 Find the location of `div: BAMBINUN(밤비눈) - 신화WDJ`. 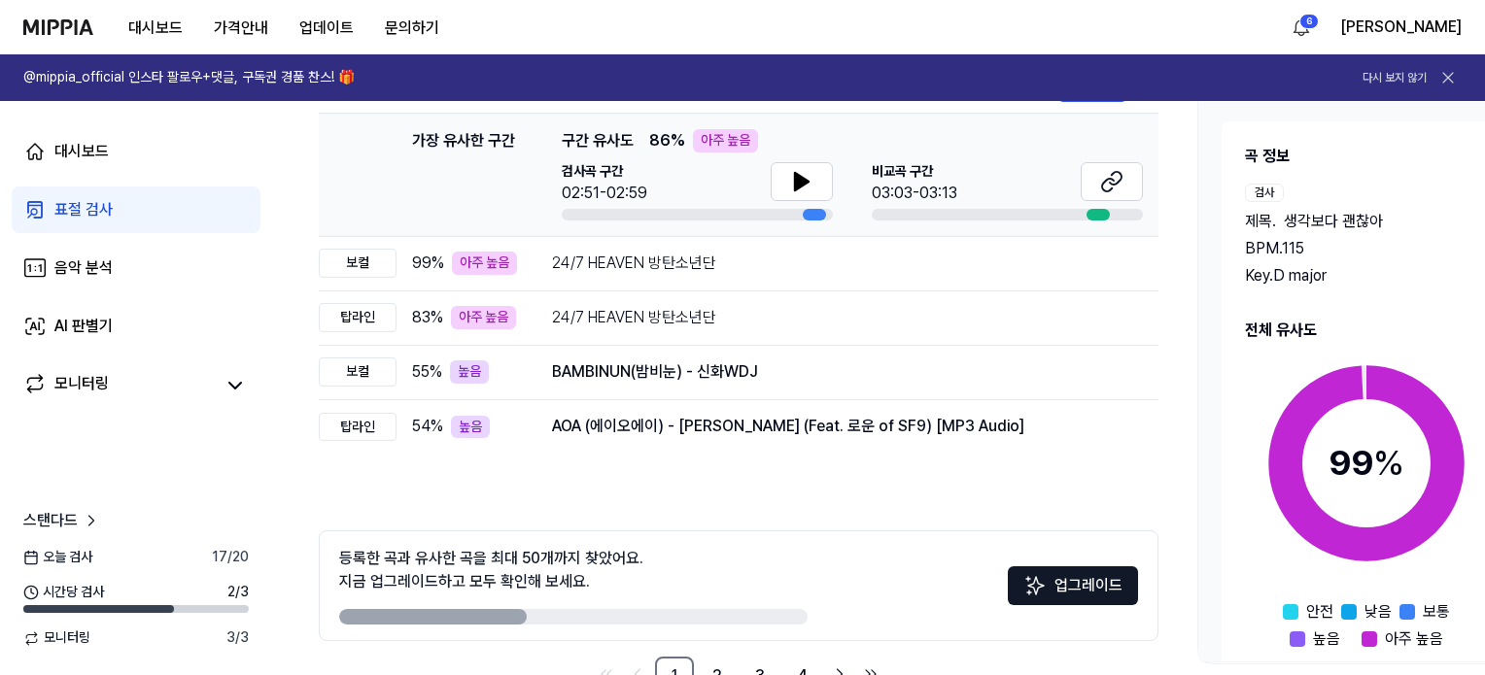

div: BAMBINUN(밤비눈) - 신화WDJ is located at coordinates (839, 372).